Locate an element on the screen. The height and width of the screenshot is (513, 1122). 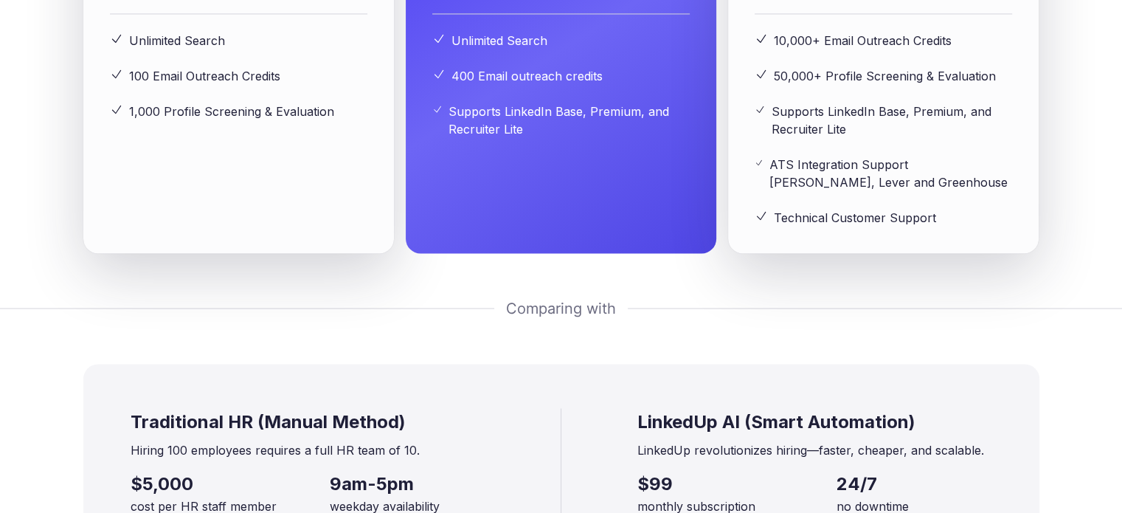
span: Comparing with is located at coordinates (560, 308).